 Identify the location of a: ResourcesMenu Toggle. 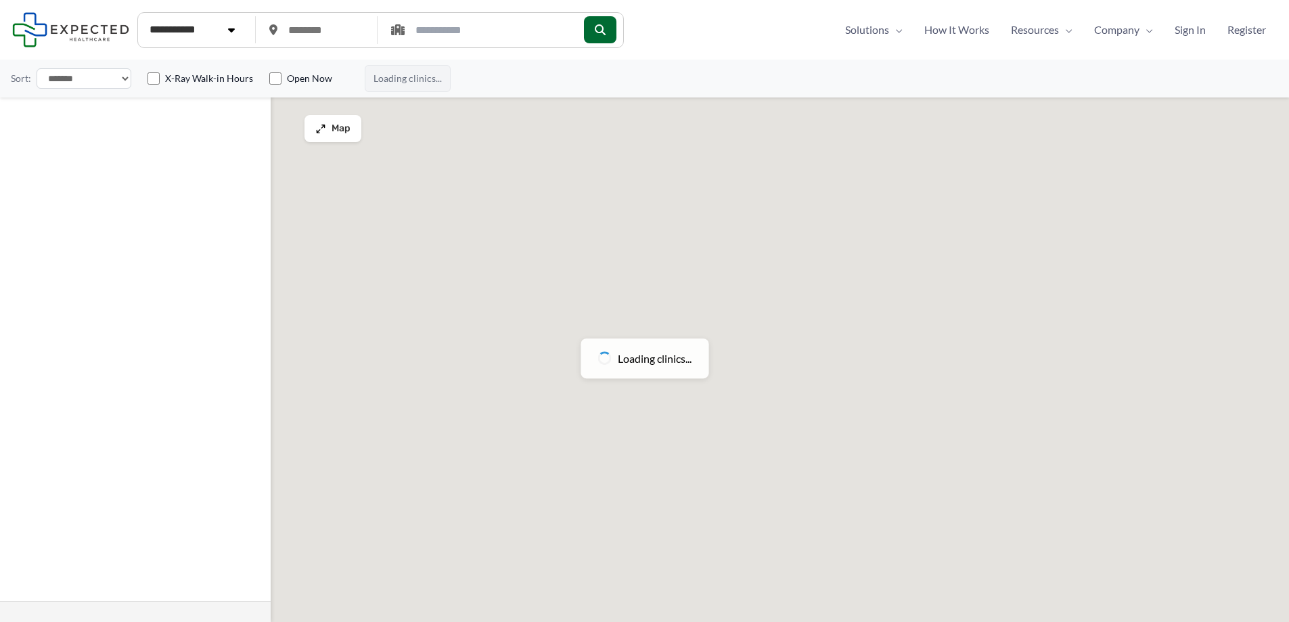
(1042, 30).